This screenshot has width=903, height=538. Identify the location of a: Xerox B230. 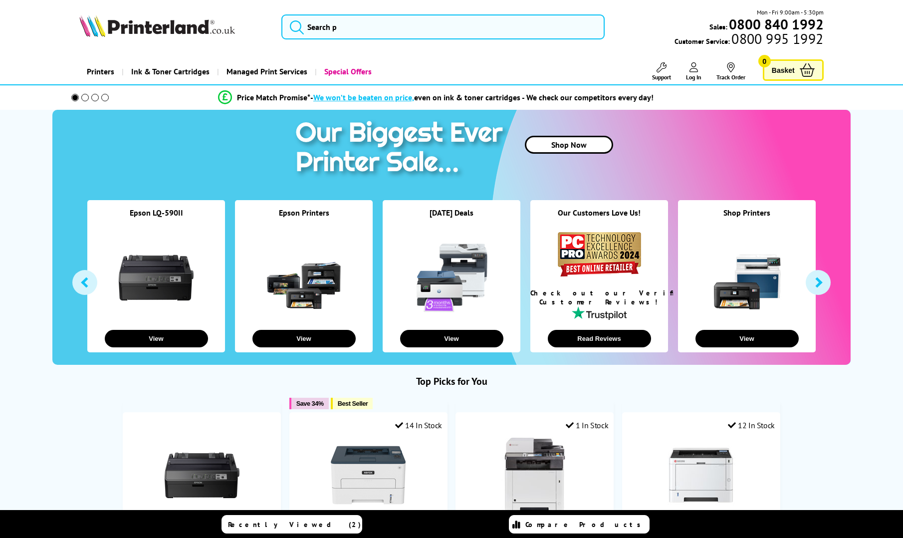
(368, 510).